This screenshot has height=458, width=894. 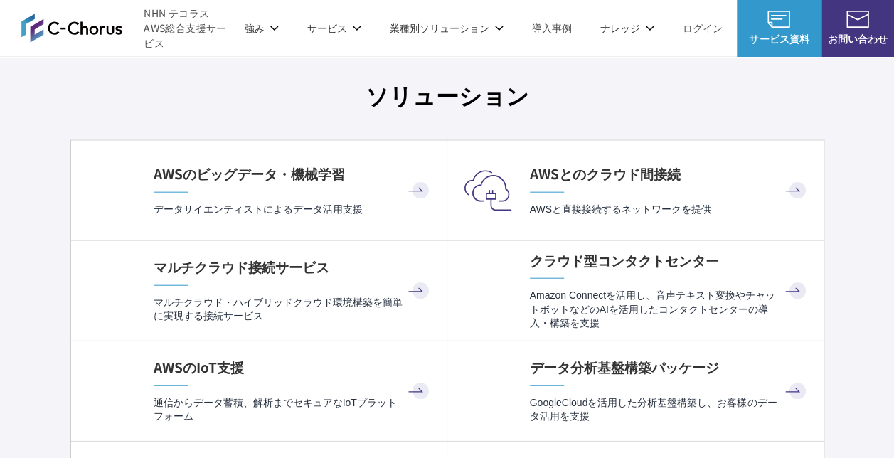 I want to click on a: クラウド型コンタクトセンター Amazon Connectを活用し、音声テキスト変換やチャットボットなどのAIを活用したコンタクトセンターの導入・構築を支援, so click(x=635, y=291).